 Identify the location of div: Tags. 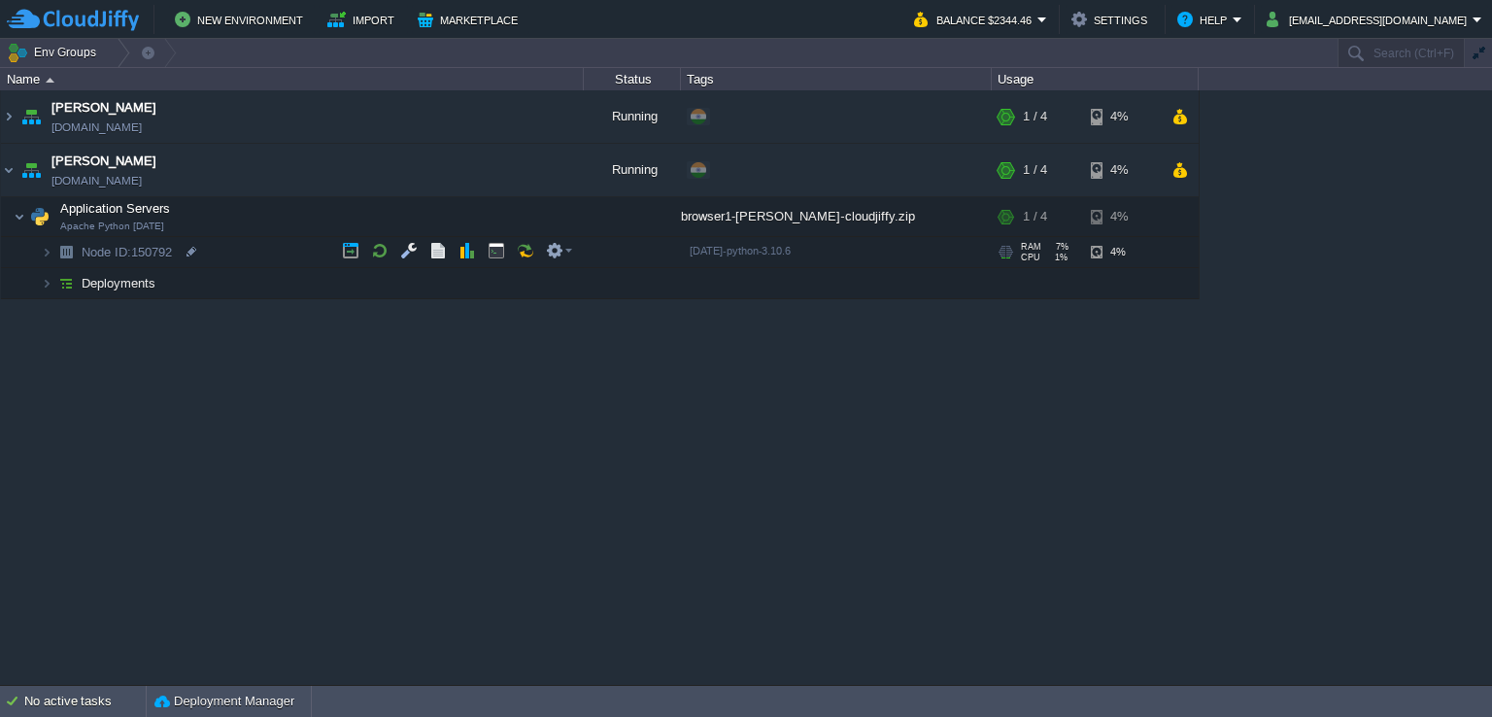
(836, 79).